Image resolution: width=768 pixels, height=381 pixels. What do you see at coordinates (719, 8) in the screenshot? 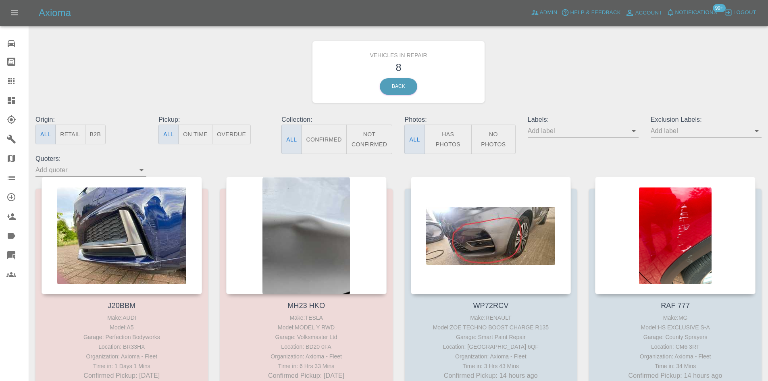
I see `span: 99+` at bounding box center [719, 8].